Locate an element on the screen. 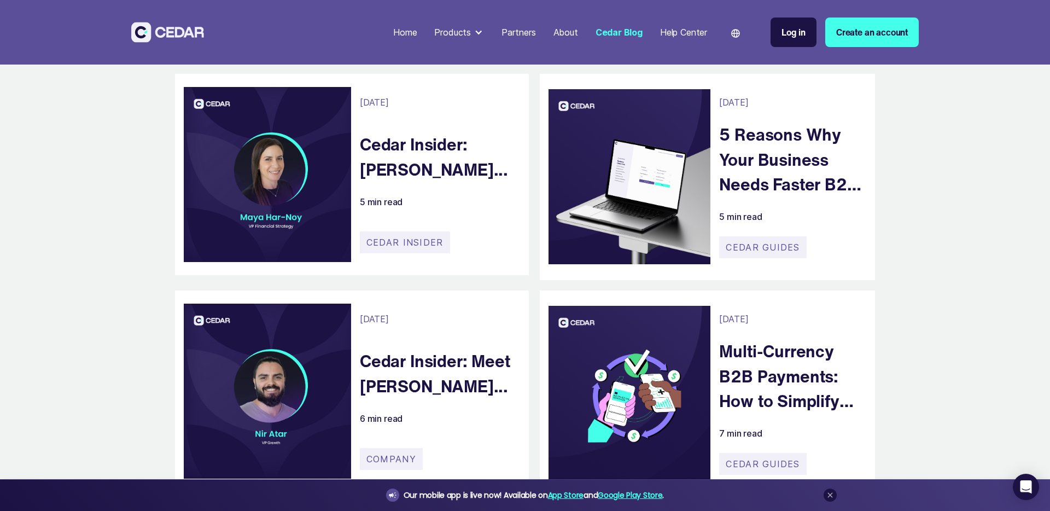 The height and width of the screenshot is (511, 1050). a: 5 Reasons Why Your Business Needs Faster B2B Settlement ... is located at coordinates (792, 159).